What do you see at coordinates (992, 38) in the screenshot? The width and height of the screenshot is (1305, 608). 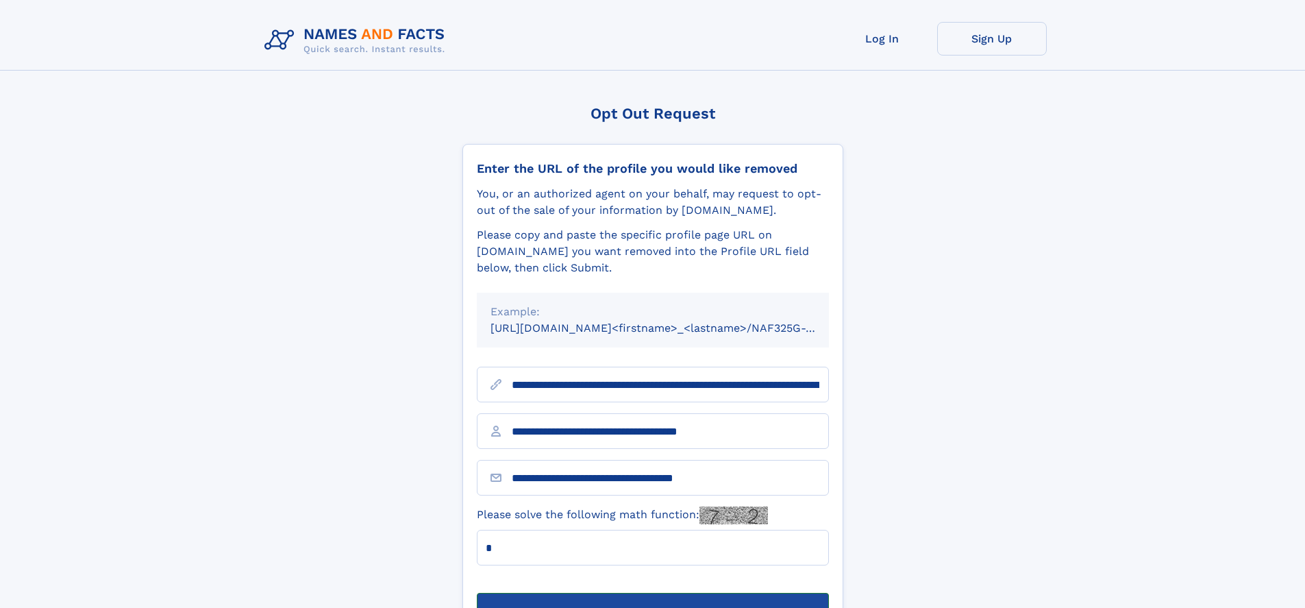 I see `a: Sign Up` at bounding box center [992, 38].